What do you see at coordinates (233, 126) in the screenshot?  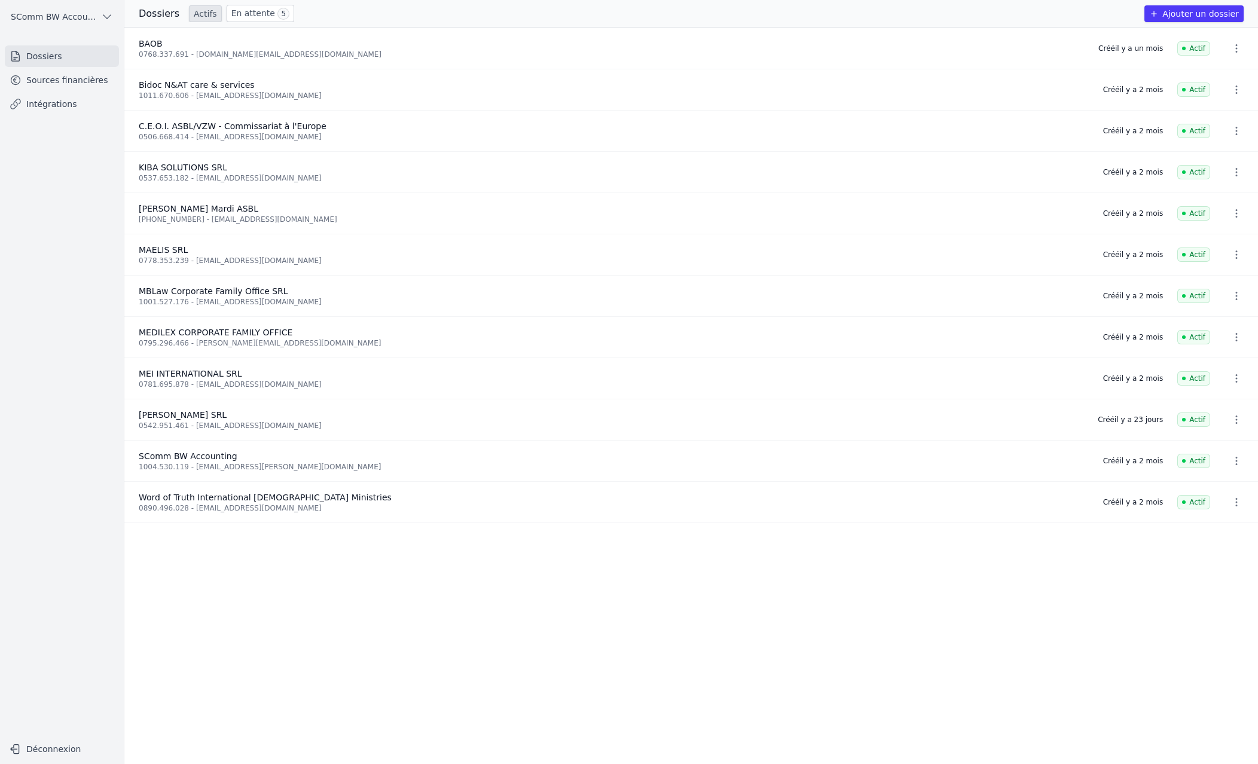 I see `span: C.E.O.I. ASBL/VZW - Commissariat à l'Europe` at bounding box center [233, 126].